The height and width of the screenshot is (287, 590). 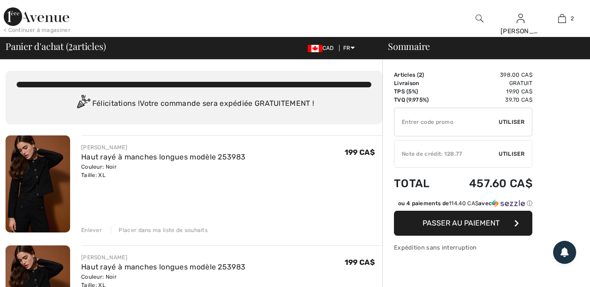 What do you see at coordinates (488, 91) in the screenshot?
I see `td: 19.90 CA$` at bounding box center [488, 91].